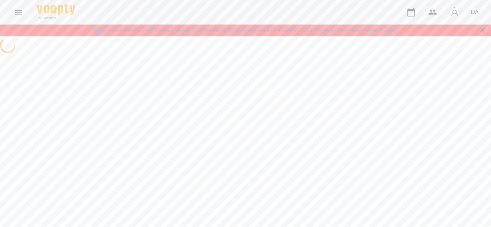  What do you see at coordinates (482, 30) in the screenshot?
I see `button: Закрити сповіщення` at bounding box center [482, 30].